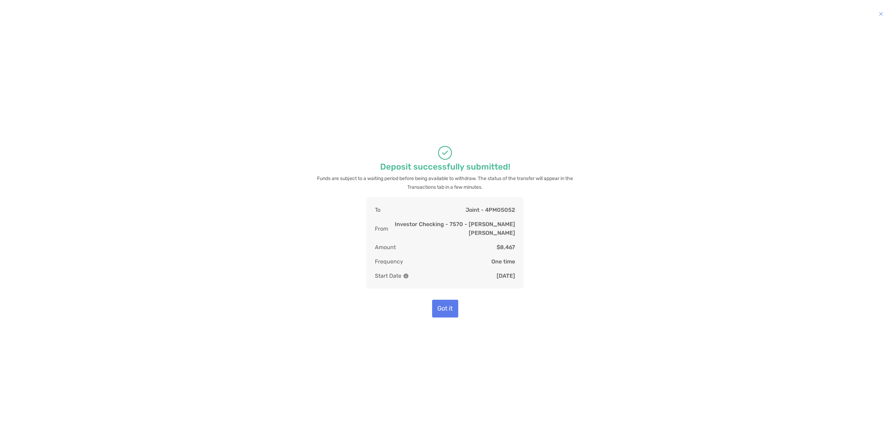 The height and width of the screenshot is (448, 890). I want to click on p: From, so click(382, 229).